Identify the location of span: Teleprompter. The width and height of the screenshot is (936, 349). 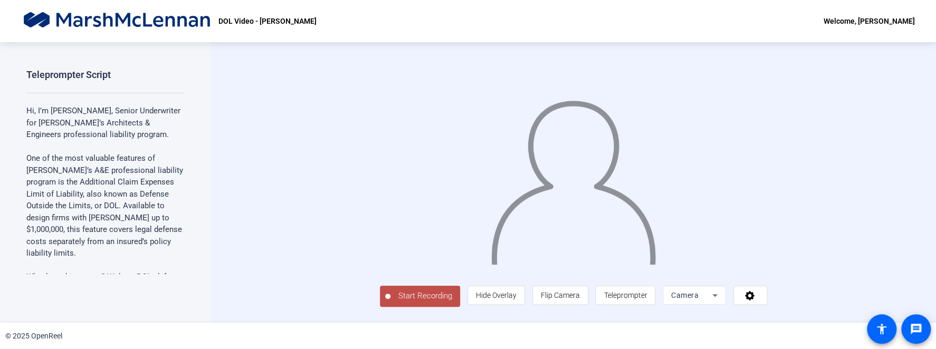
(625, 295).